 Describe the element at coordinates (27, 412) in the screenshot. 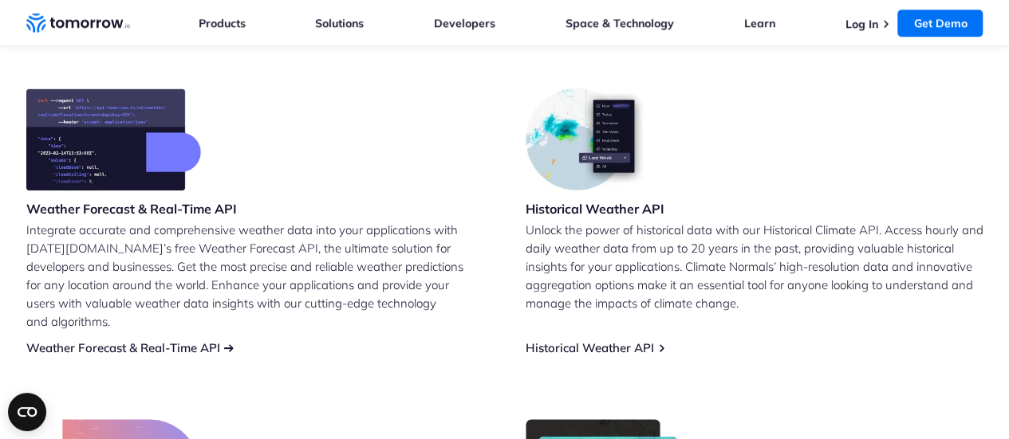

I see `button: Open CMP widget` at that location.